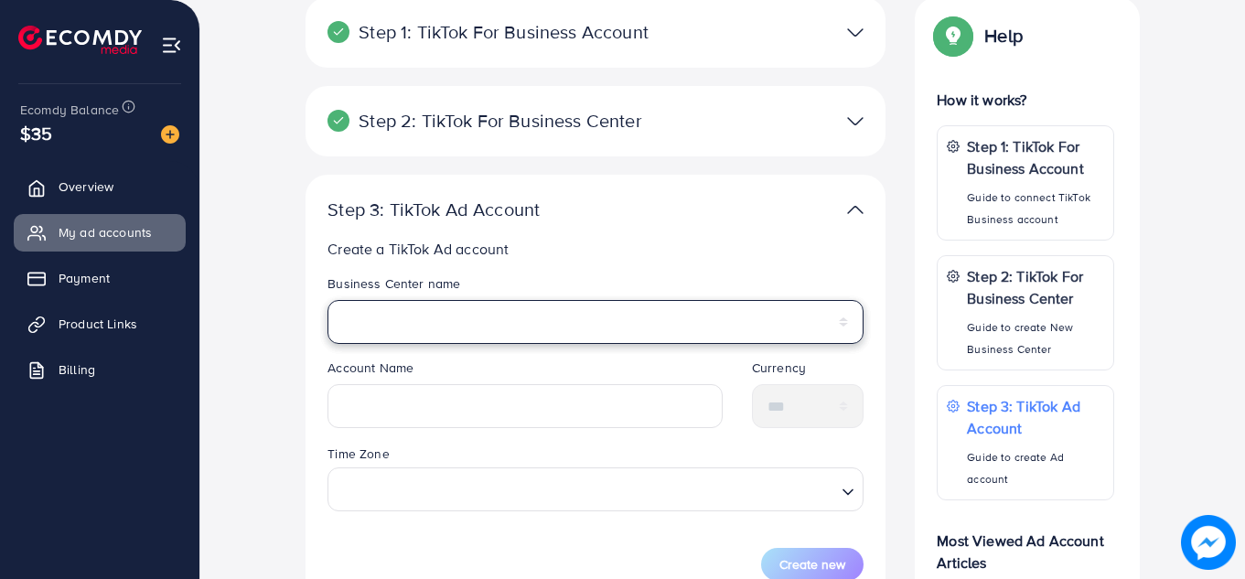  What do you see at coordinates (86, 187) in the screenshot?
I see `span: Overview` at bounding box center [86, 187].